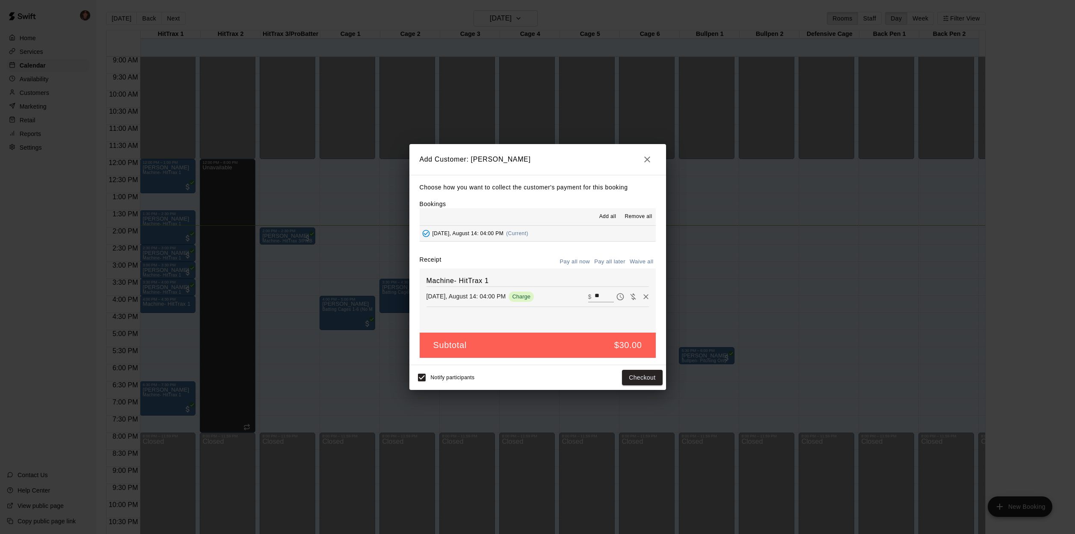 The width and height of the screenshot is (1075, 534). I want to click on span: Notify participants, so click(453, 378).